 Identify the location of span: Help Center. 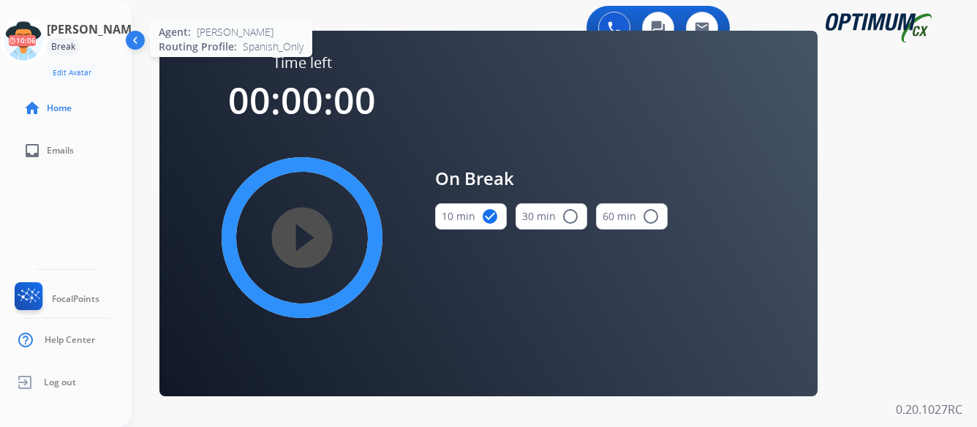
(69, 340).